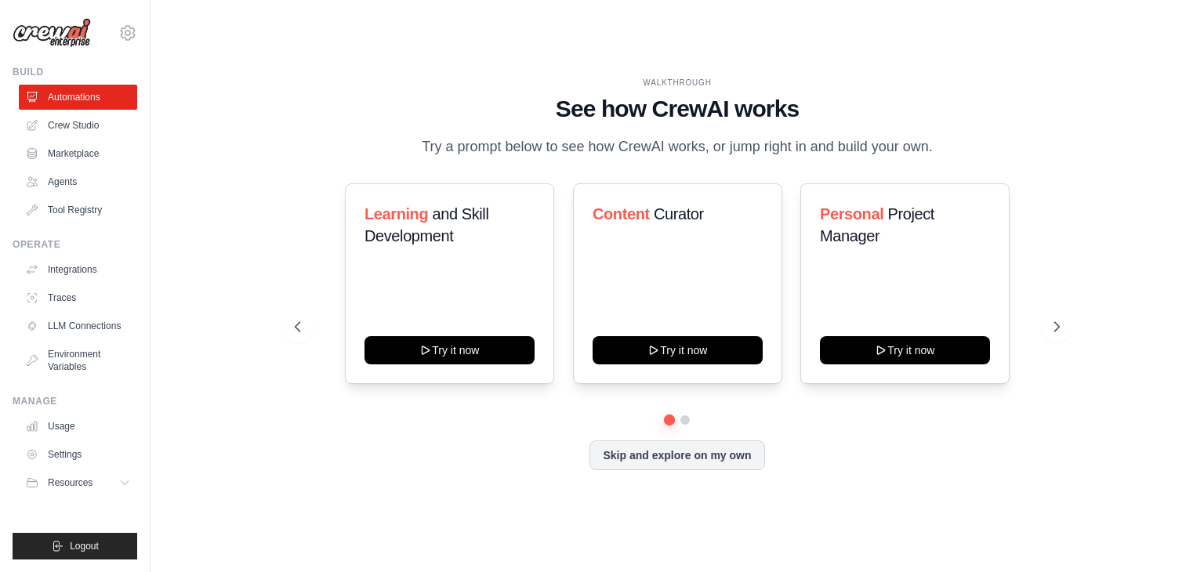  Describe the element at coordinates (74, 546) in the screenshot. I see `button: Logout` at that location.